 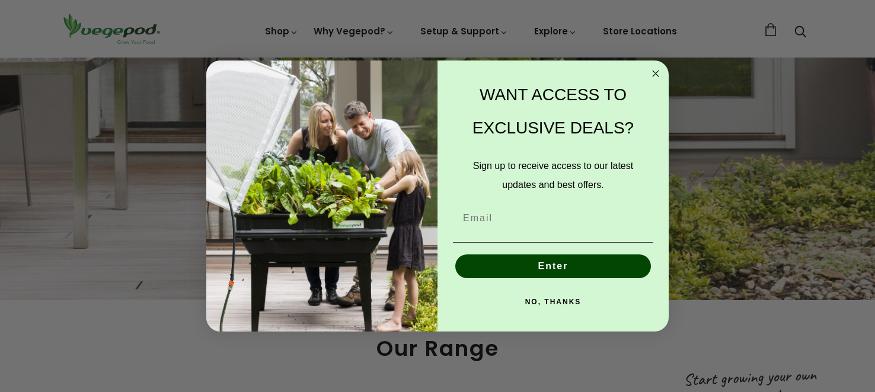 I want to click on button: Enter, so click(x=553, y=266).